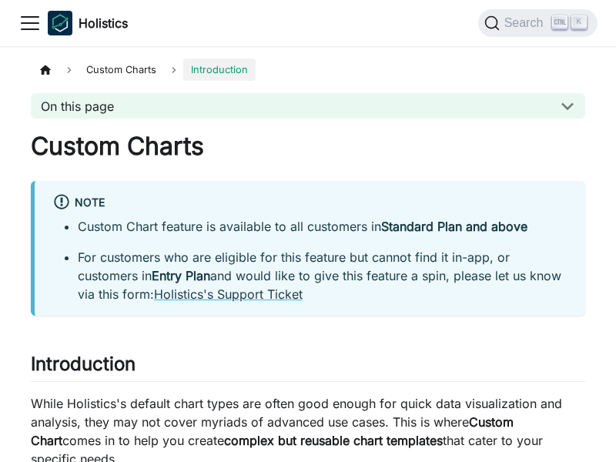  I want to click on h2: Introduction, so click(308, 368).